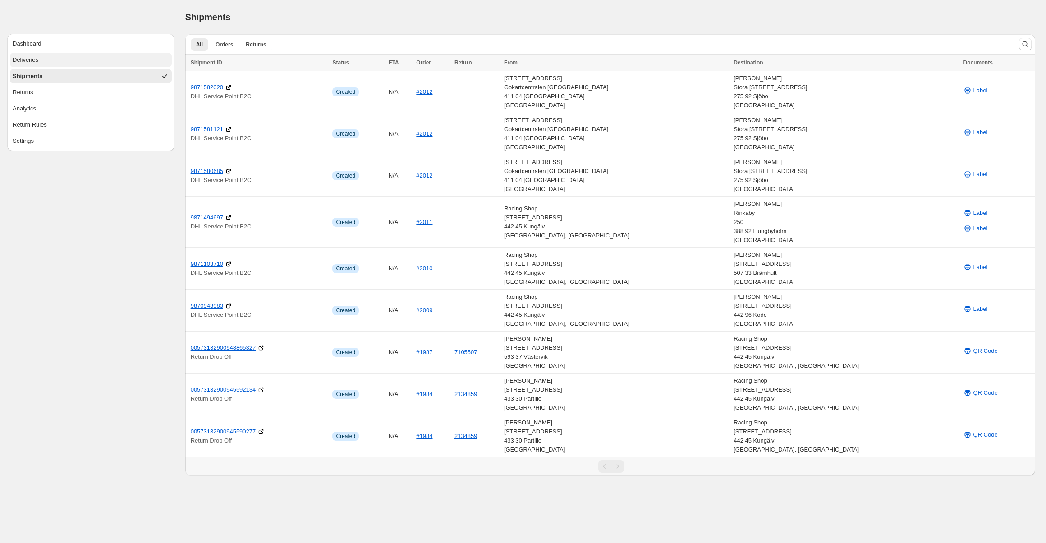 Image resolution: width=1046 pixels, height=543 pixels. Describe the element at coordinates (23, 141) in the screenshot. I see `div: Settings` at that location.